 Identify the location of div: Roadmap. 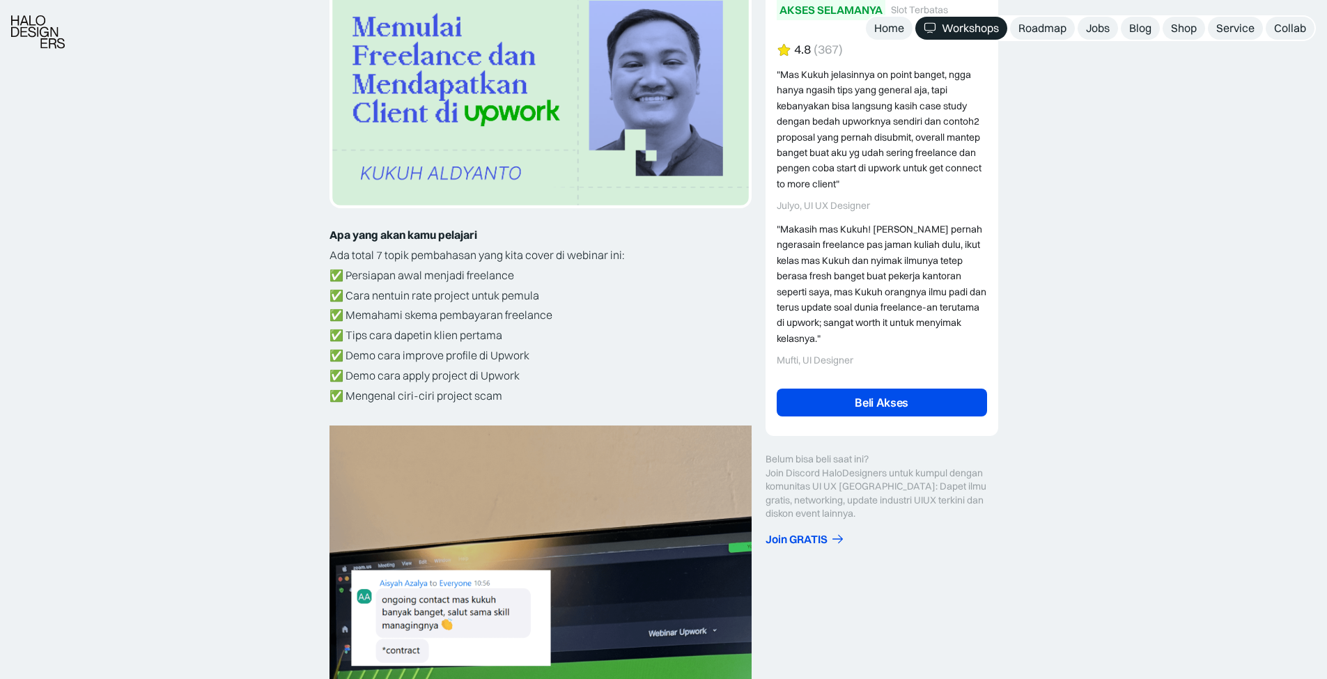
(1042, 28).